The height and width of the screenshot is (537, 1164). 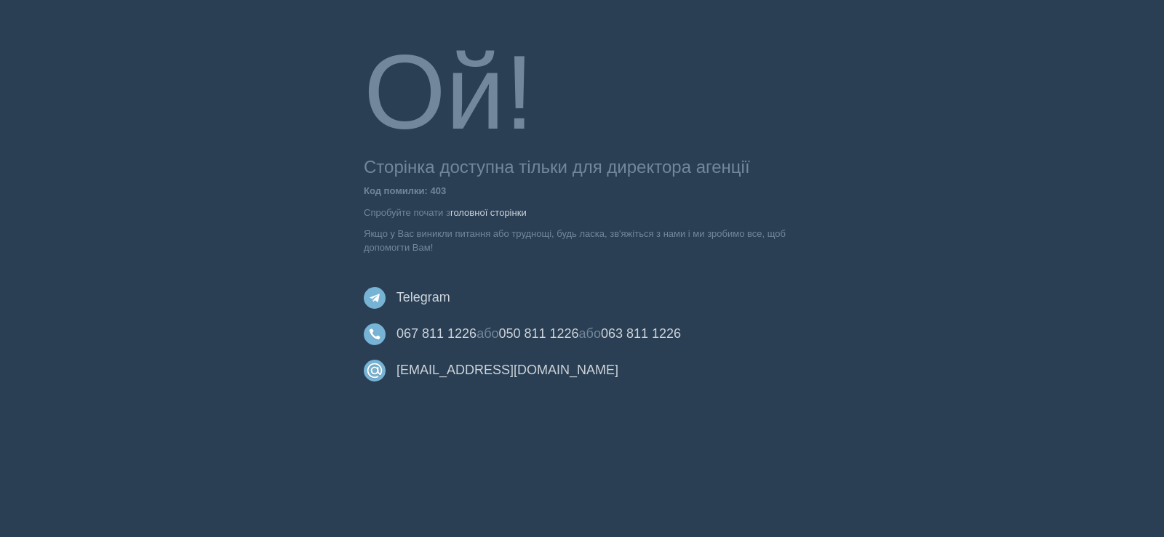 What do you see at coordinates (488, 212) in the screenshot?
I see `a: головної сторінки` at bounding box center [488, 212].